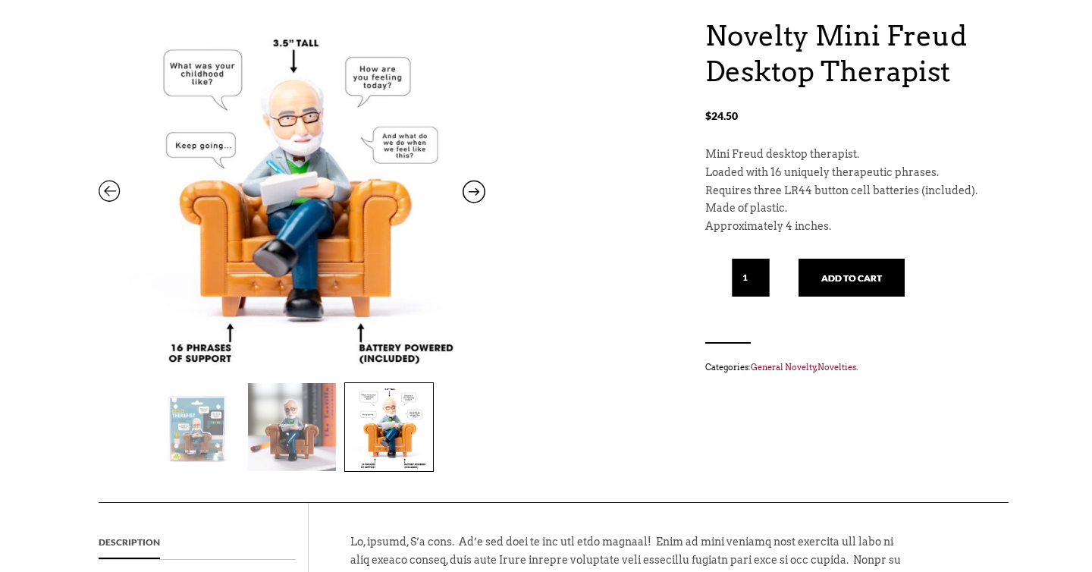 The height and width of the screenshot is (572, 1092). I want to click on button: Add to cart, so click(851, 277).